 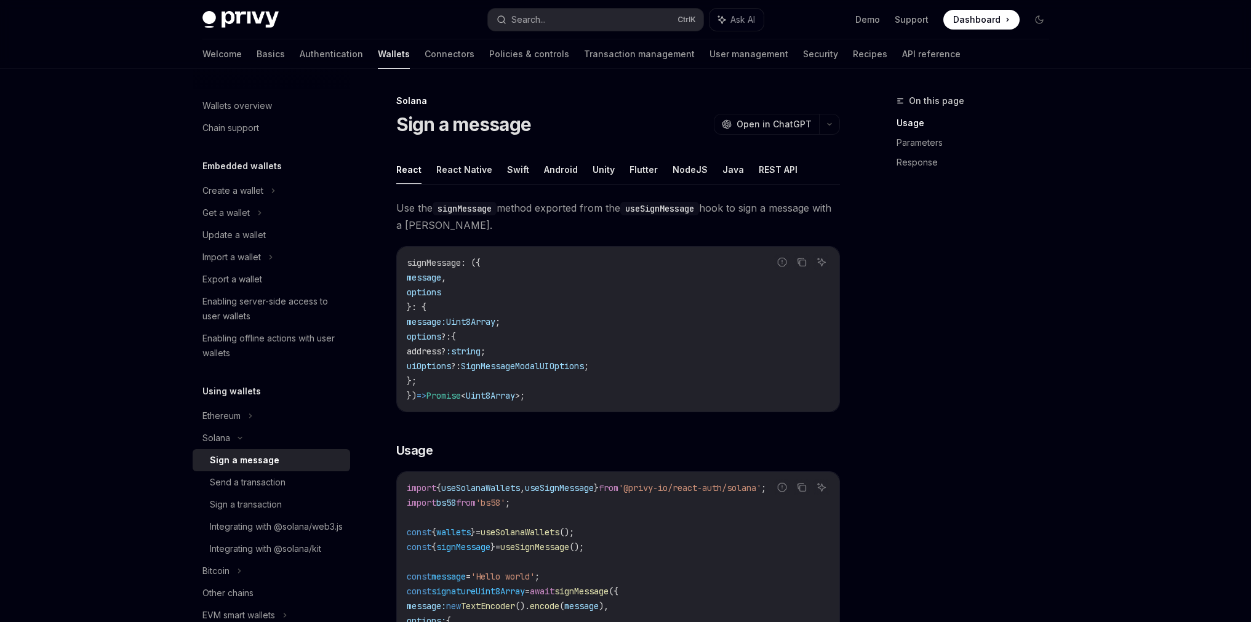 I want to click on a: Basics, so click(x=271, y=54).